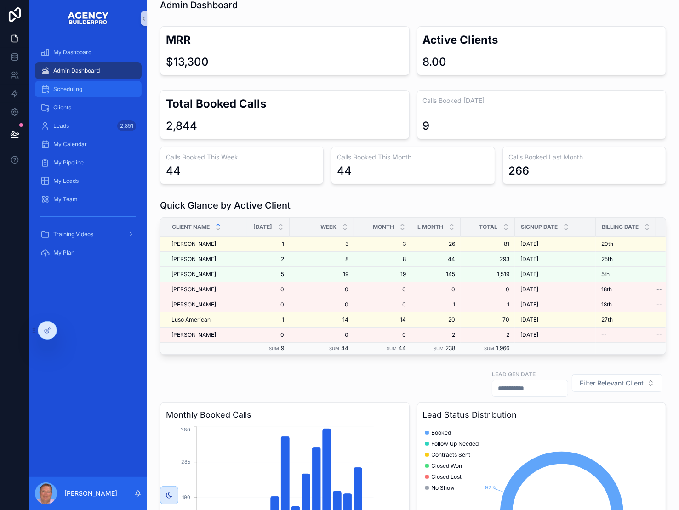 The height and width of the screenshot is (510, 679). I want to click on span: Follow Up Needed, so click(455, 444).